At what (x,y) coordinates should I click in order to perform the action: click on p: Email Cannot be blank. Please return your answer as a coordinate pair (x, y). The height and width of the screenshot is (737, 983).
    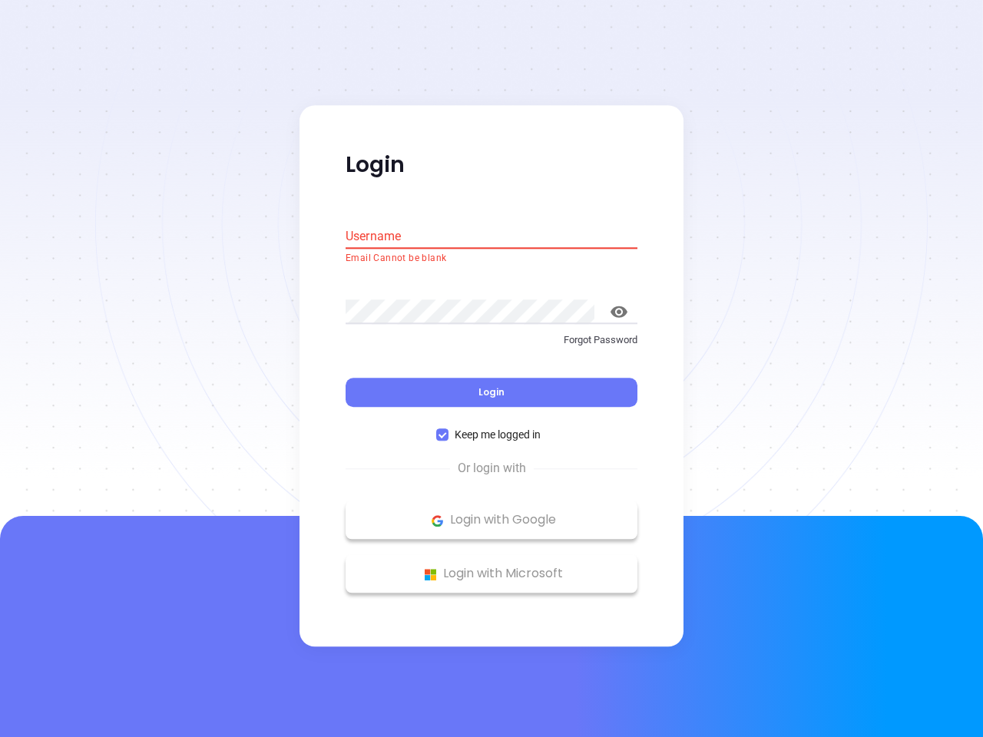
    Looking at the image, I should click on (491, 259).